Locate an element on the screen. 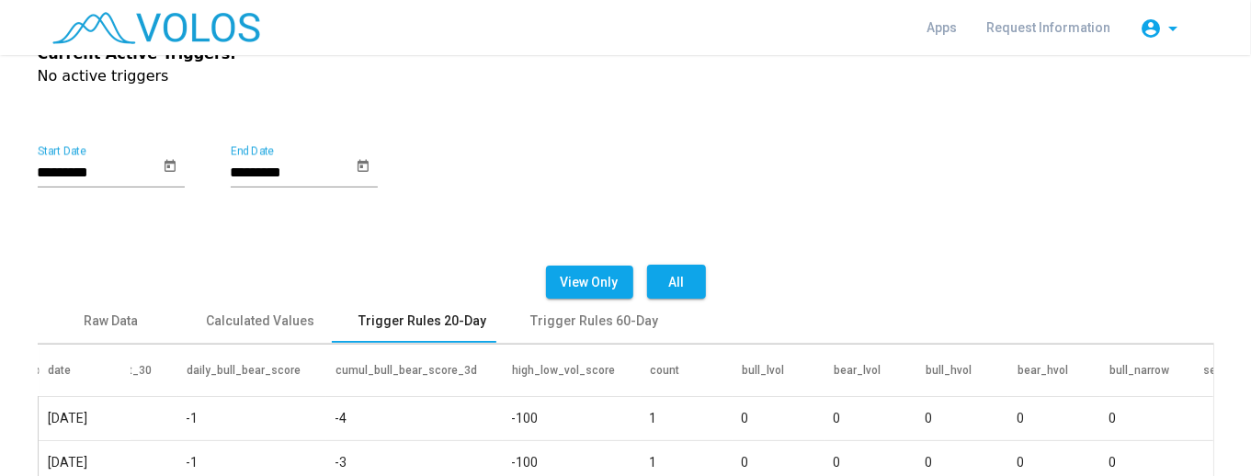 This screenshot has width=1251, height=476. td: -4 is located at coordinates (414, 418).